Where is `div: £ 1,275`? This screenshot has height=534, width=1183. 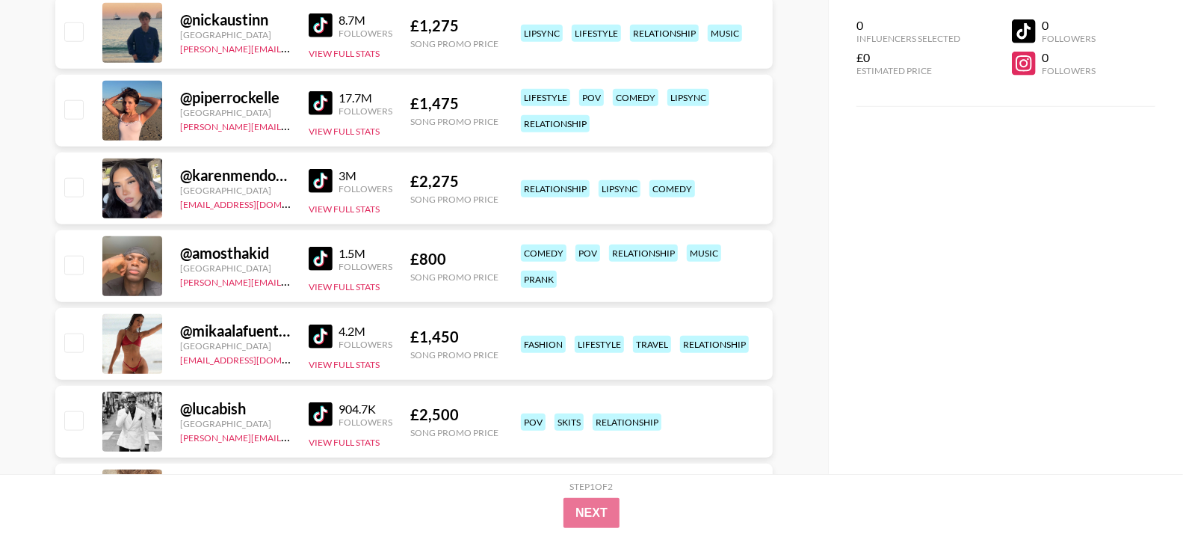
div: £ 1,275 is located at coordinates (455, 25).